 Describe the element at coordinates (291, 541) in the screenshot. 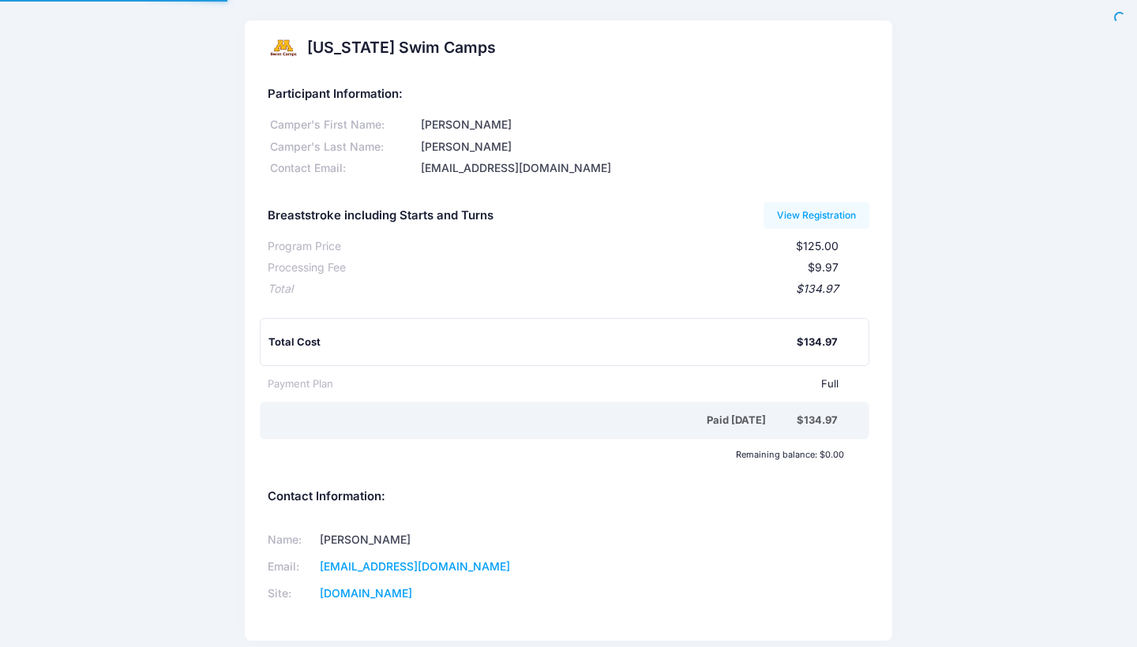

I see `td: Name:` at that location.